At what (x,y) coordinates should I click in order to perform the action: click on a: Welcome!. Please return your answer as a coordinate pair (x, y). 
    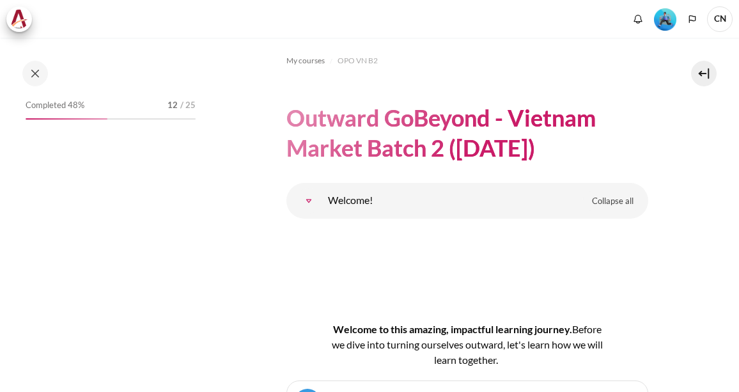
    Looking at the image, I should click on (309, 201).